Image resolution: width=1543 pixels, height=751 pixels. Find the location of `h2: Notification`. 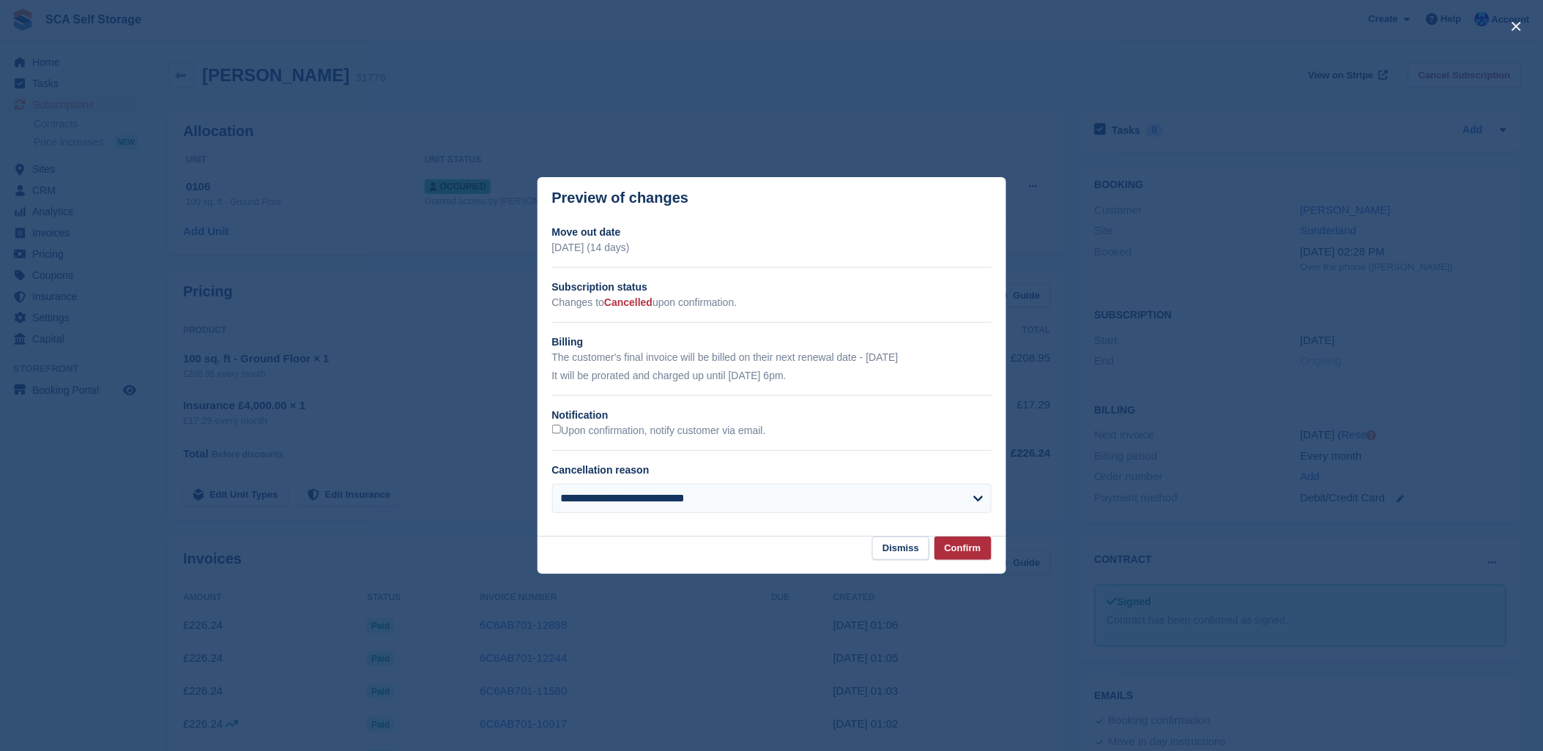

h2: Notification is located at coordinates (772, 415).